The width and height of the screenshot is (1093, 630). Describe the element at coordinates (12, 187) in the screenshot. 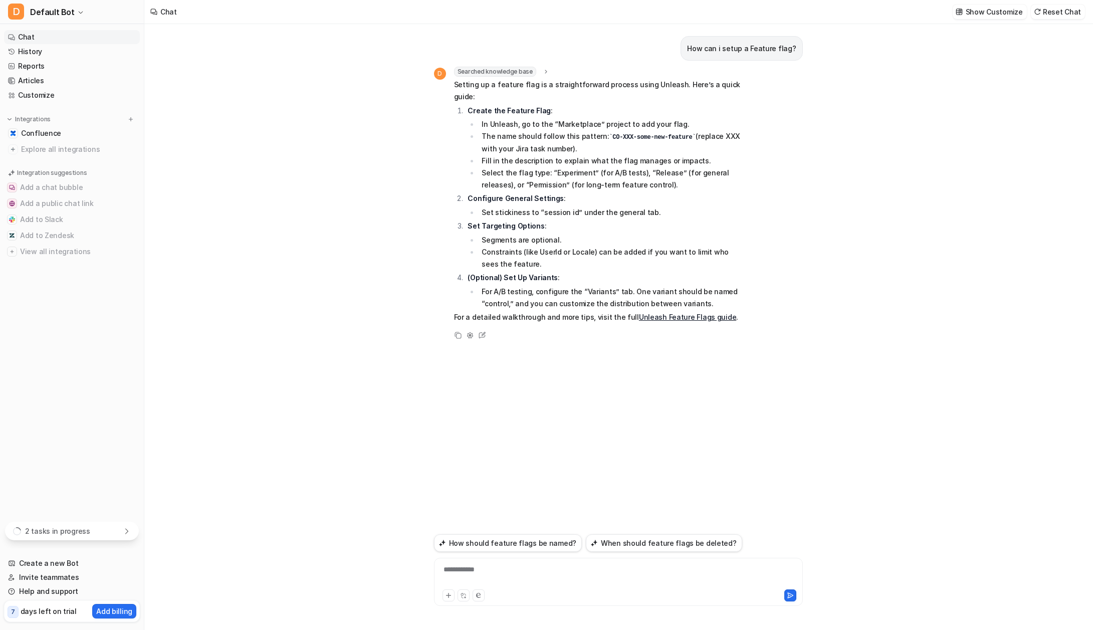

I see `img: Add a chat bubble` at that location.